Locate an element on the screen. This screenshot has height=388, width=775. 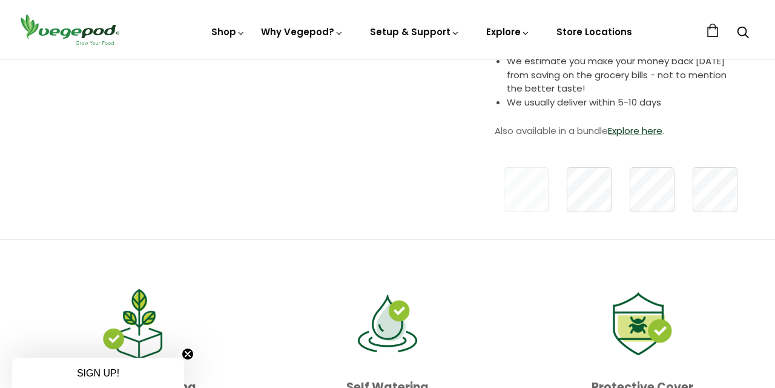
span: SIGN UP! is located at coordinates (98, 372).